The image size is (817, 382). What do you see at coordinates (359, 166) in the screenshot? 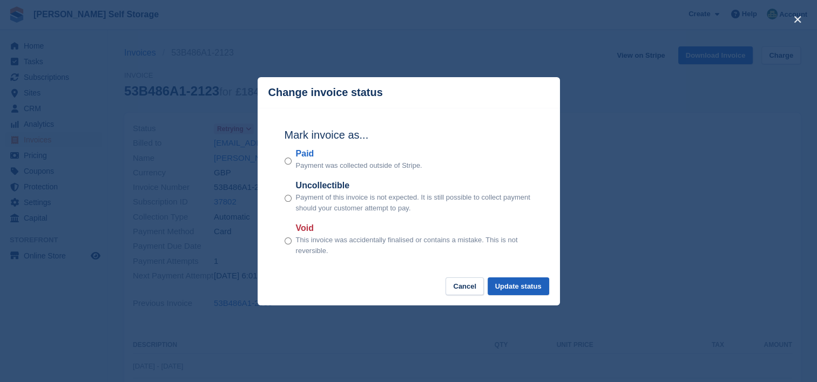
I see `p: Payment was collected outside of Stripe.` at bounding box center [359, 166].